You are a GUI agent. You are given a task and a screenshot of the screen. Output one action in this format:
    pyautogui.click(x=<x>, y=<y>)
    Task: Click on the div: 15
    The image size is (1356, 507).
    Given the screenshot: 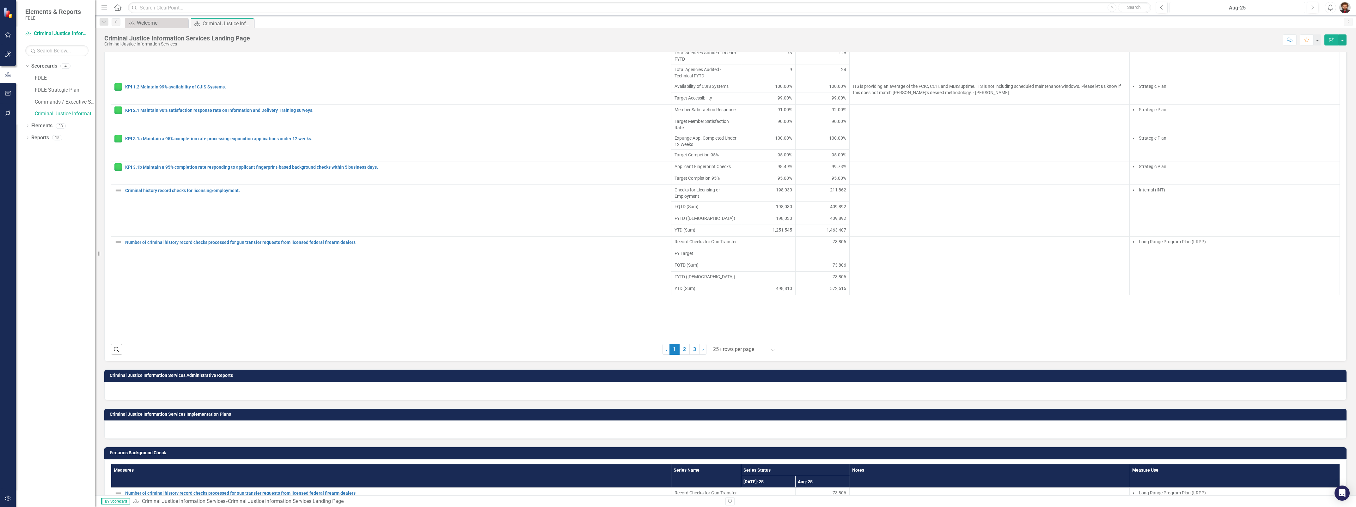 What is the action you would take?
    pyautogui.click(x=57, y=138)
    